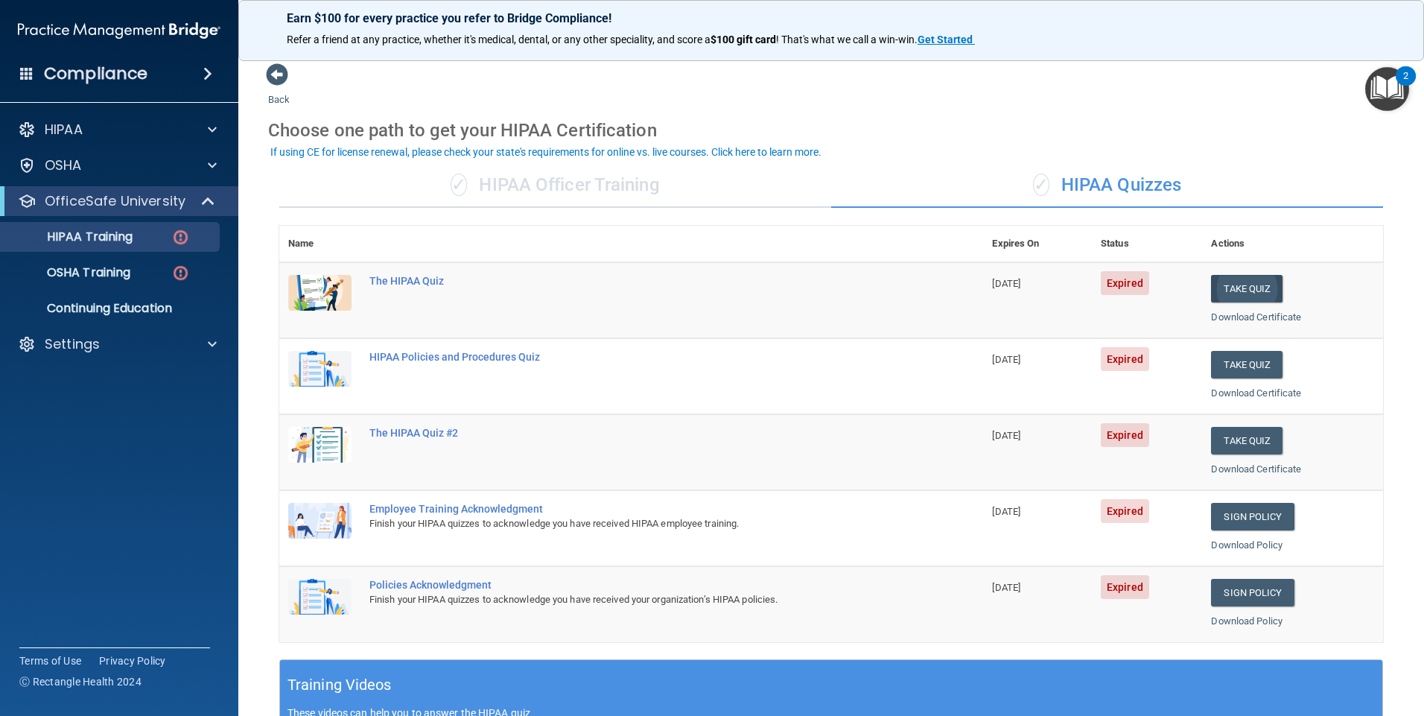  I want to click on a: Privacy Policy, so click(133, 661).